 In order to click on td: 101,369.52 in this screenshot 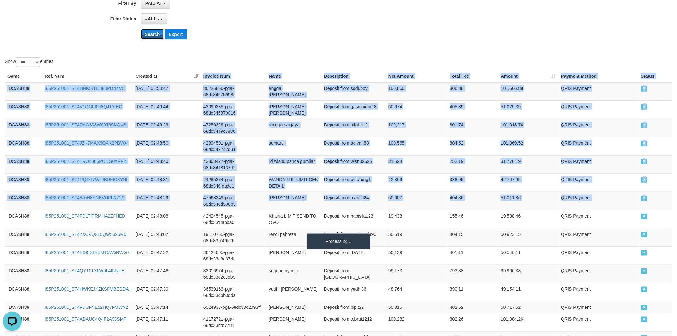, I will do `click(528, 146)`.